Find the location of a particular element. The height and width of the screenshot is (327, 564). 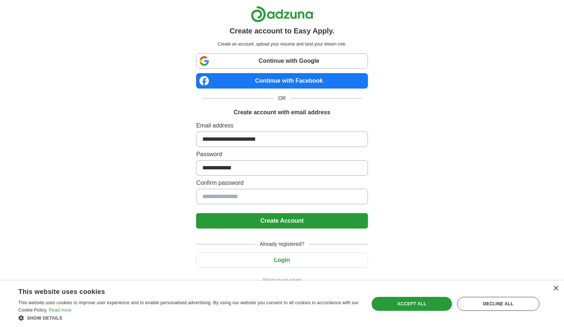

div: Decline all is located at coordinates (498, 304).